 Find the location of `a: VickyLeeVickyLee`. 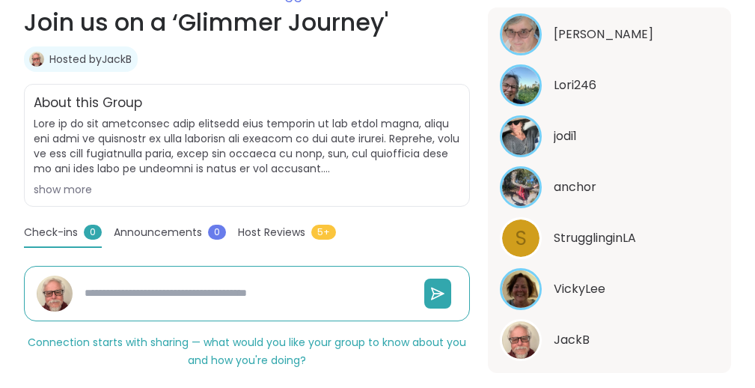

a: VickyLeeVickyLee is located at coordinates (609, 289).